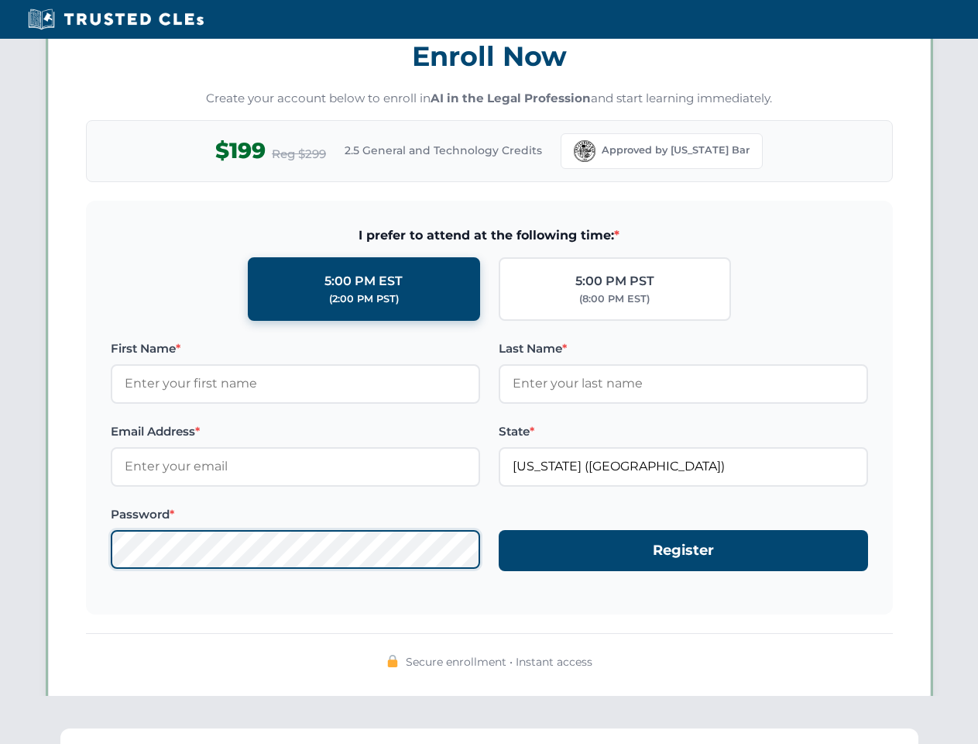  I want to click on img: Trusted CLEs, so click(115, 19).